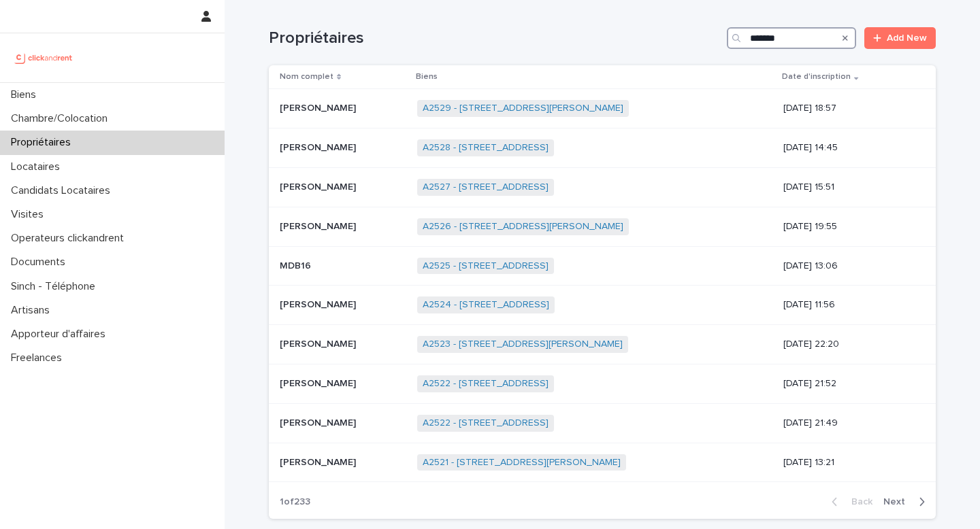 Image resolution: width=980 pixels, height=529 pixels. What do you see at coordinates (39, 358) in the screenshot?
I see `p: Freelances` at bounding box center [39, 358].